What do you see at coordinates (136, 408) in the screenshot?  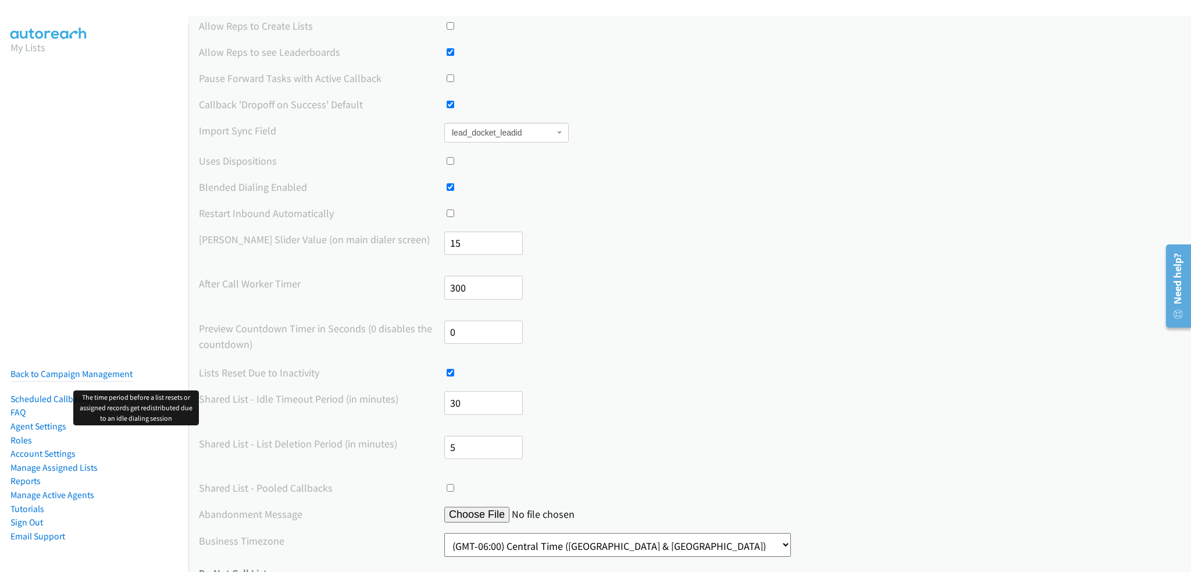 I see `div: The time period before a list resets or assigned records get redistributed due to an idle dialing...` at bounding box center [136, 408].